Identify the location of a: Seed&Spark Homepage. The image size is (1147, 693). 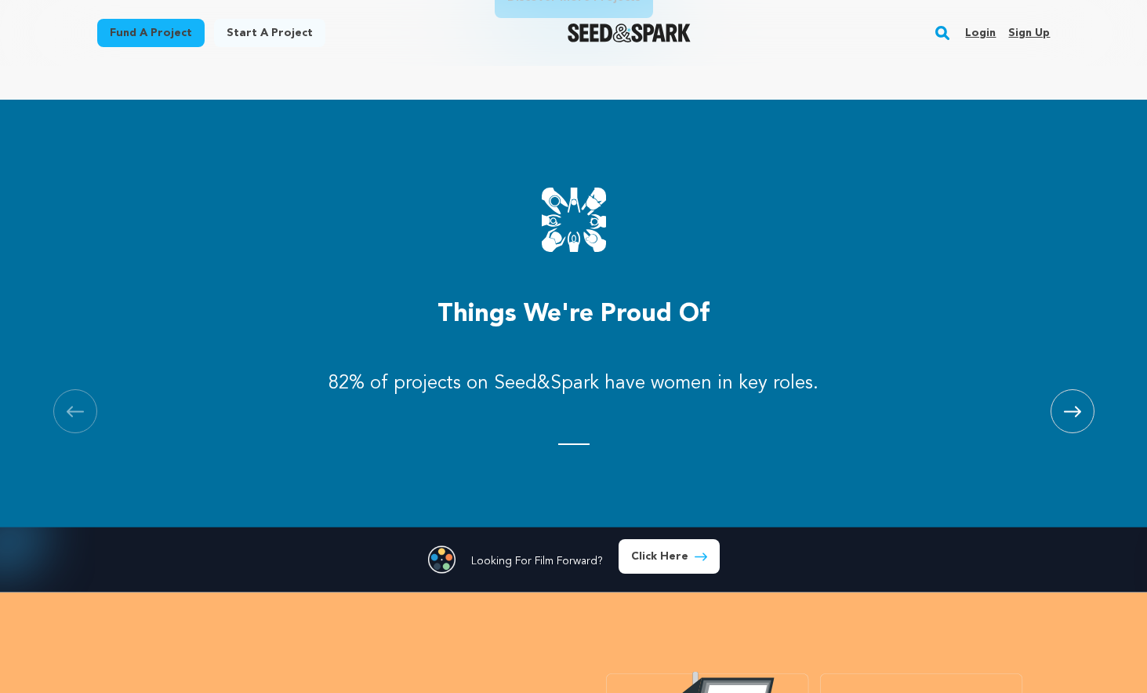
(629, 33).